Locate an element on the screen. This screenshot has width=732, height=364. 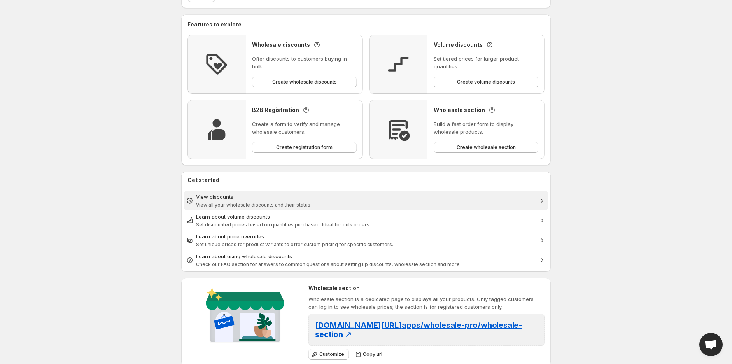
h3: Wholesale section is located at coordinates (460, 110).